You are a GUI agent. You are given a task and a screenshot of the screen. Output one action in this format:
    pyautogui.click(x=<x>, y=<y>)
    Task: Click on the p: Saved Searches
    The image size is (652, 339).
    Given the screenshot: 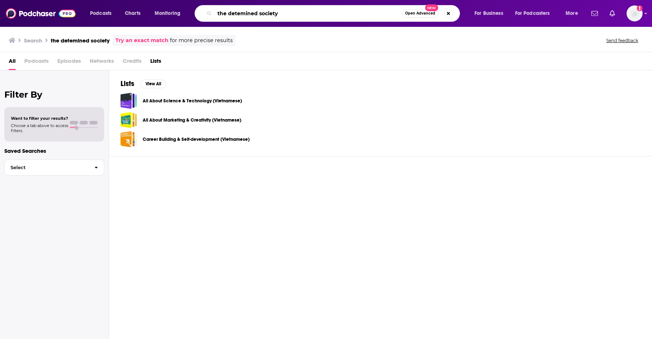 What is the action you would take?
    pyautogui.click(x=54, y=151)
    